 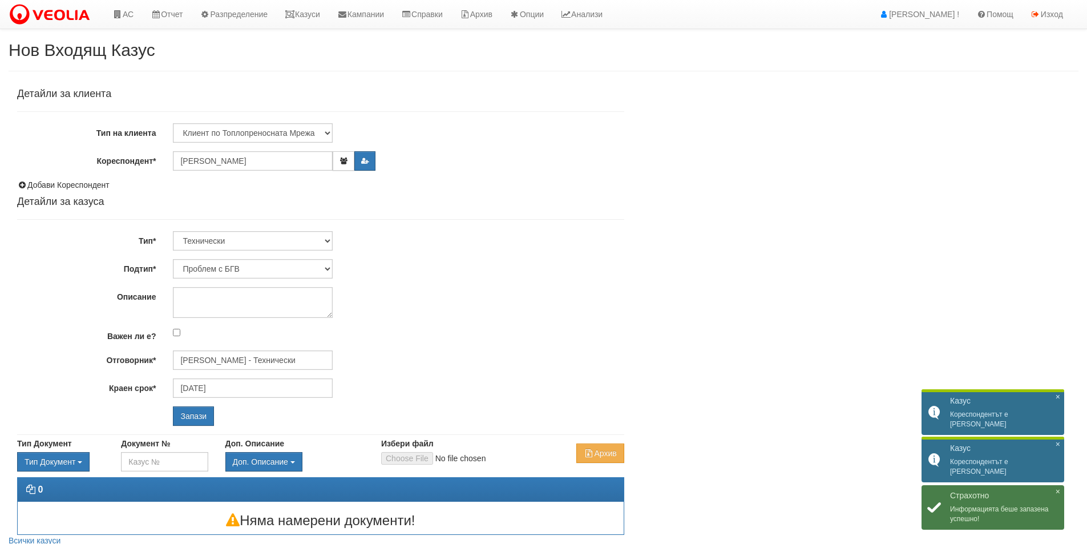 I want to click on span: Тип Документ, so click(x=50, y=462).